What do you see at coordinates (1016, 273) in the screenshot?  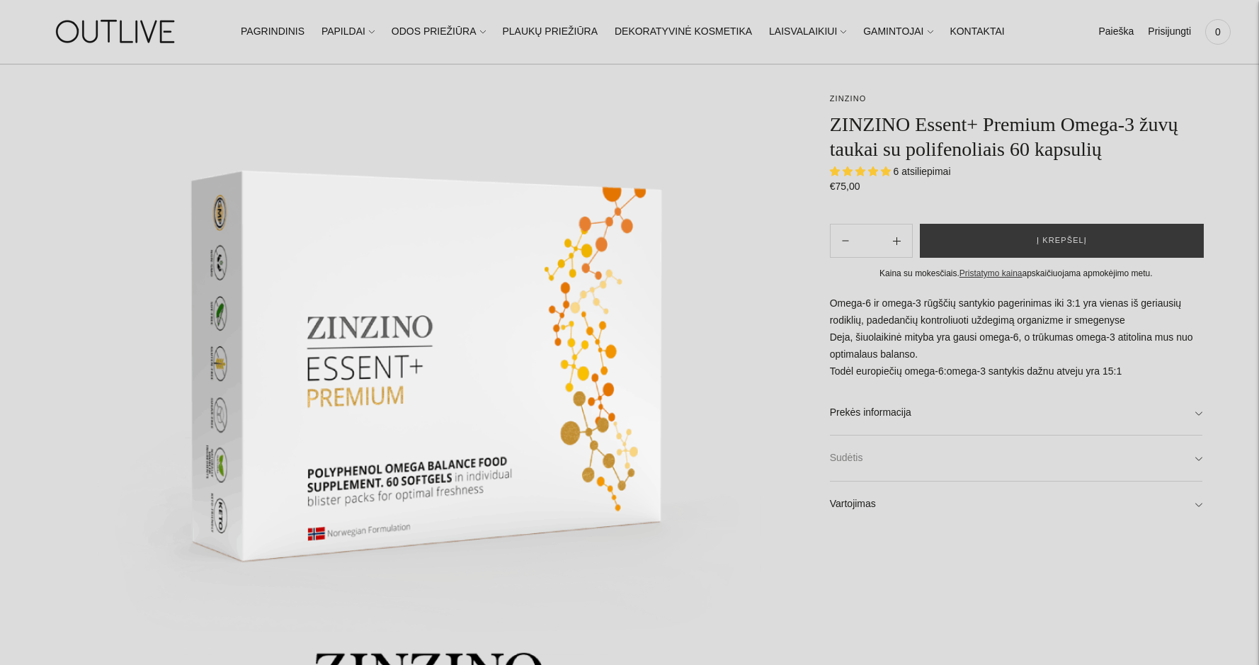 I see `div: Kaina su mokesčiais. apskaičiuojama apmokėjimo metu.` at bounding box center [1016, 273].